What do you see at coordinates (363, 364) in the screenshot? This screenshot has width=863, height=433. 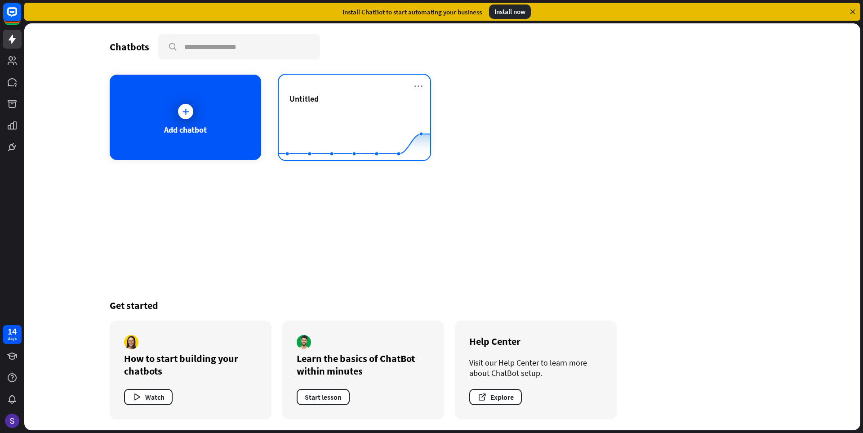 I see `div: Learn the basics of ChatBot within minutes` at bounding box center [363, 364].